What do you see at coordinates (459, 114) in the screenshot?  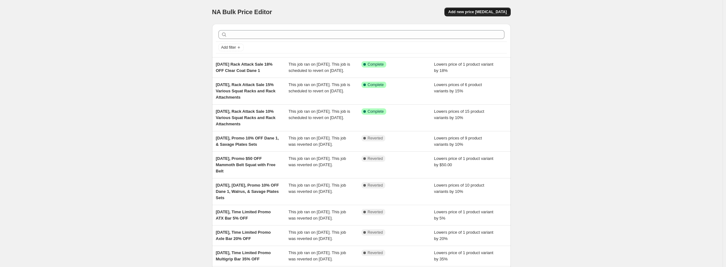 I see `span: Lowers prices of 15 product variants by 10%` at bounding box center [459, 114].